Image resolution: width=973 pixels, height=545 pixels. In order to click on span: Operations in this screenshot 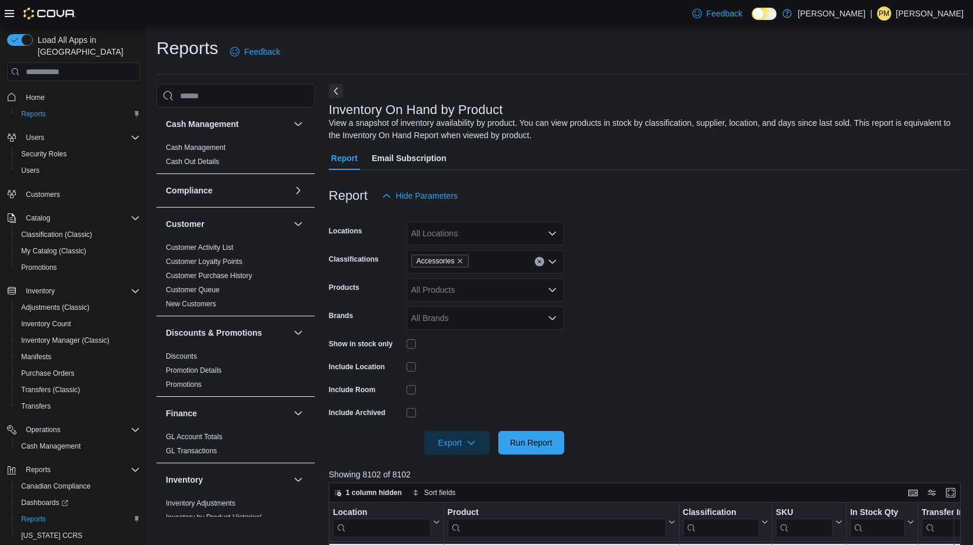, I will do `click(43, 430)`.